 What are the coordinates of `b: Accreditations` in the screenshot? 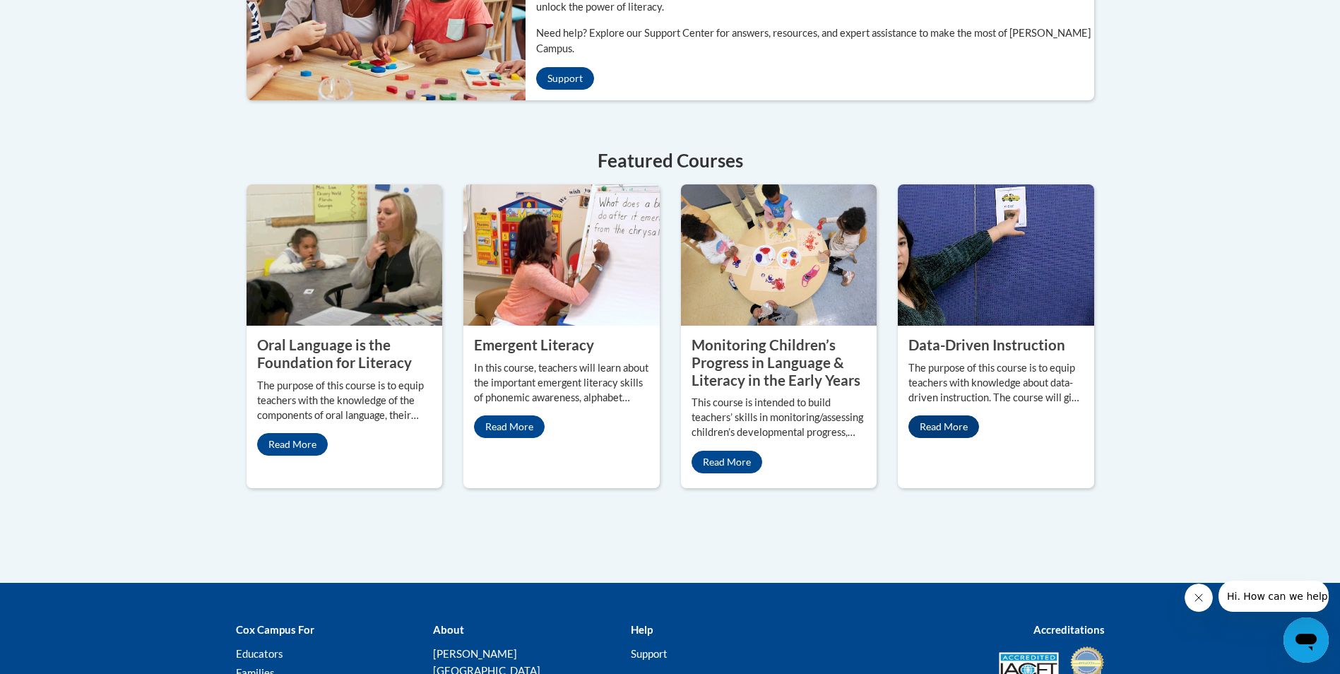 It's located at (1069, 629).